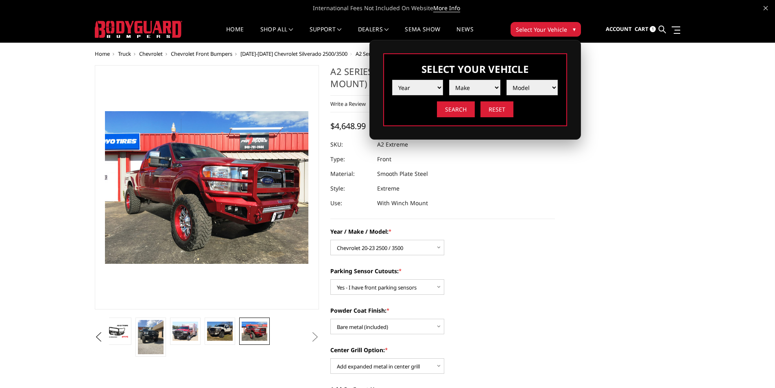 The width and height of the screenshot is (775, 388). What do you see at coordinates (393, 144) in the screenshot?
I see `dd: A2 Extreme` at bounding box center [393, 144].